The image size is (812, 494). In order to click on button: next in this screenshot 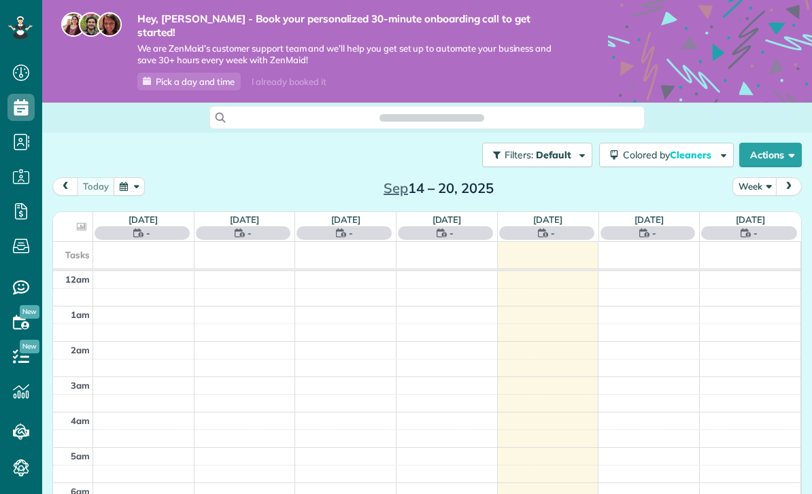, I will do `click(789, 186)`.